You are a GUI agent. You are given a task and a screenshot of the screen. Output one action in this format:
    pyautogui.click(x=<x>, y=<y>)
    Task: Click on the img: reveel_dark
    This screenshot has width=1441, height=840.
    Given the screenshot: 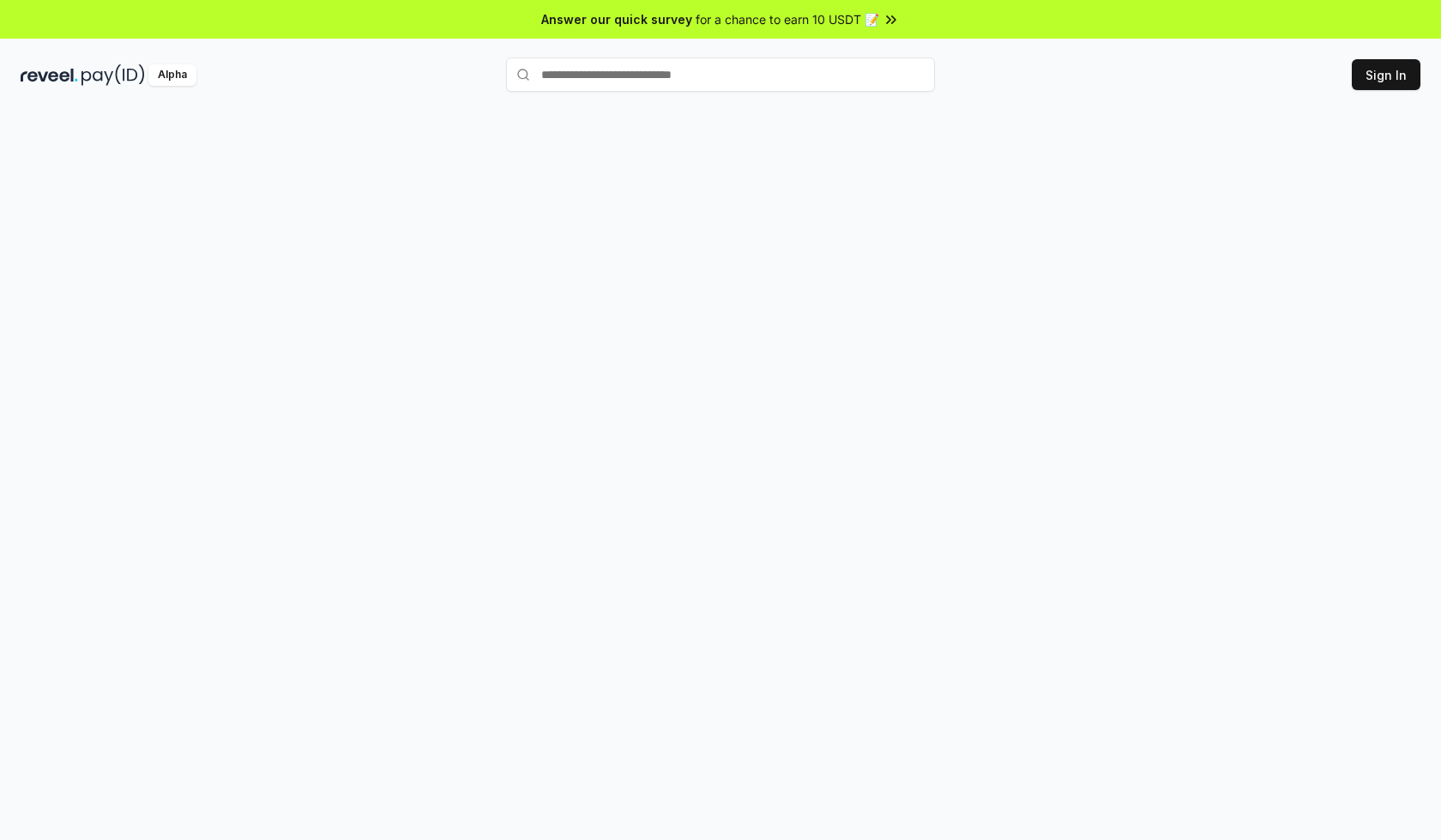 What is the action you would take?
    pyautogui.click(x=49, y=74)
    